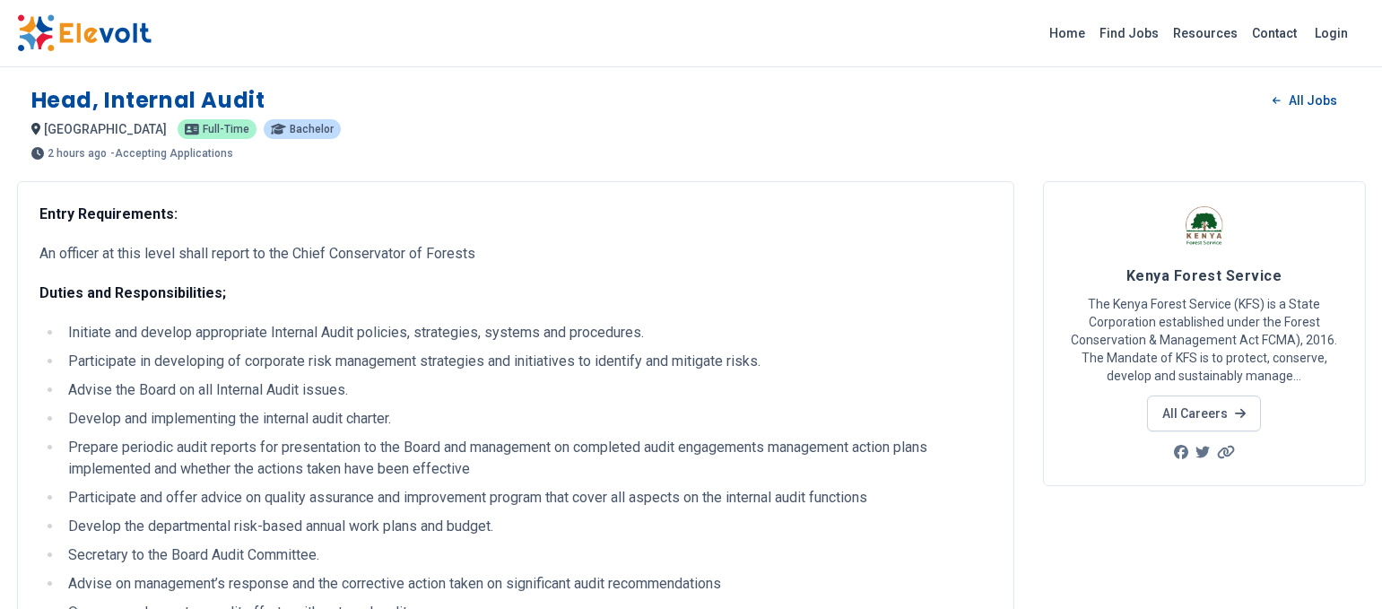 This screenshot has height=609, width=1382. What do you see at coordinates (1274, 33) in the screenshot?
I see `a: Contact` at bounding box center [1274, 33].